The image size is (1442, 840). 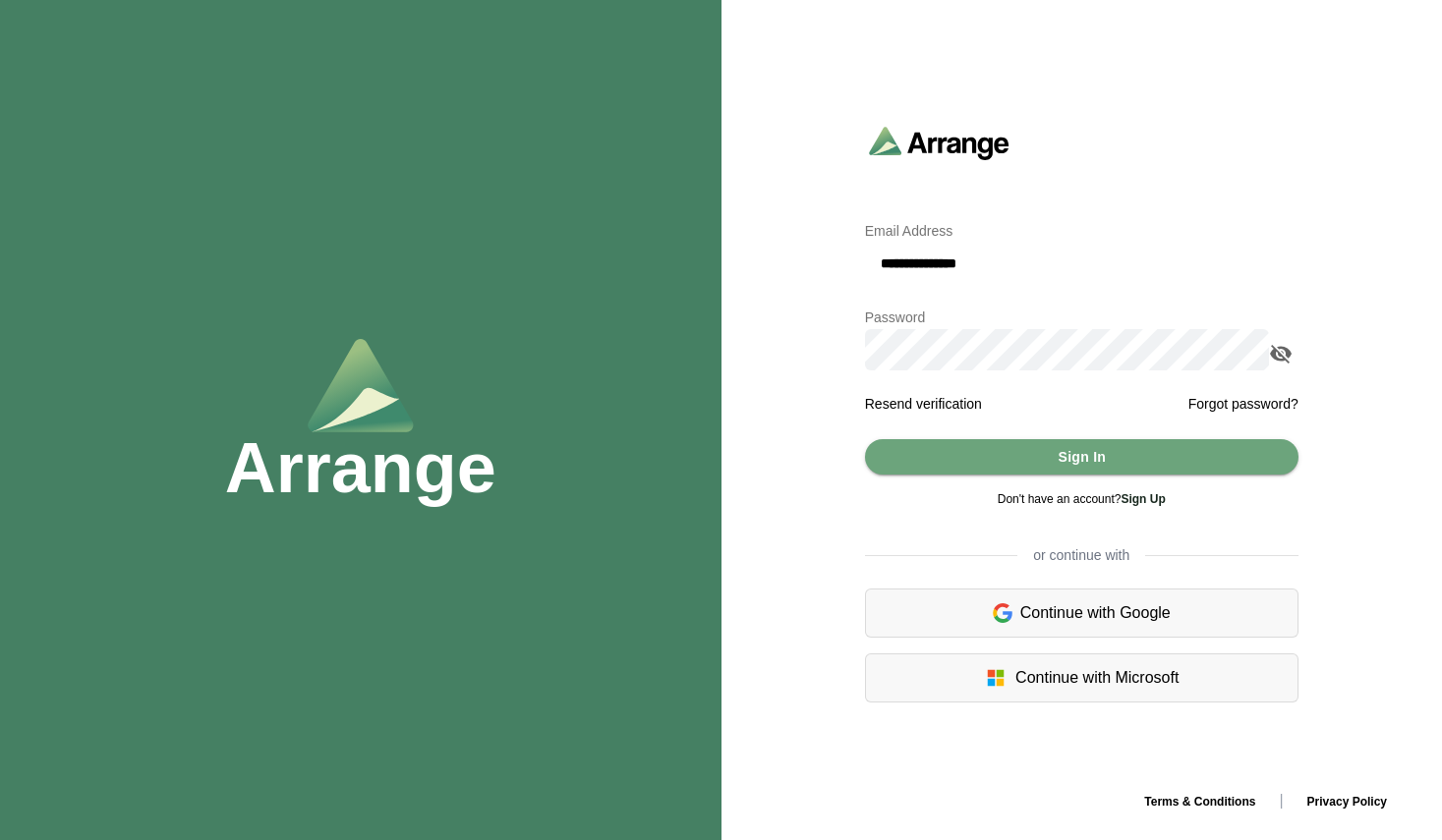 What do you see at coordinates (939, 143) in the screenshot?
I see `img: arrangeai-name-small-logo.4d2b8aee.svg` at bounding box center [939, 143].